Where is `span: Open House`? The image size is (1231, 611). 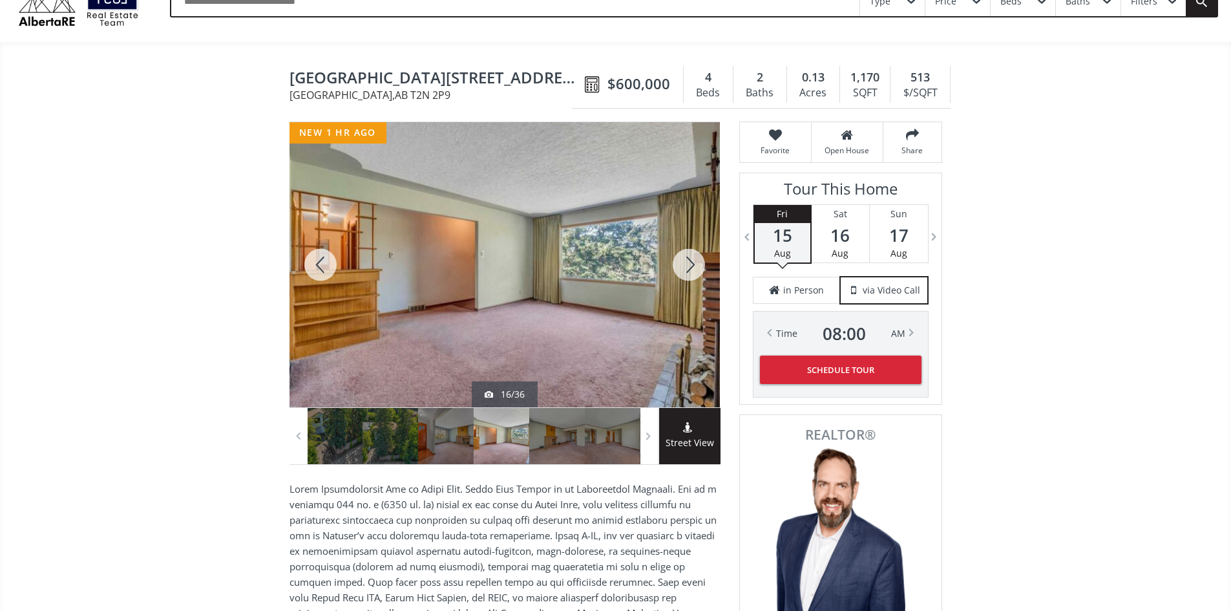
span: Open House is located at coordinates (847, 150).